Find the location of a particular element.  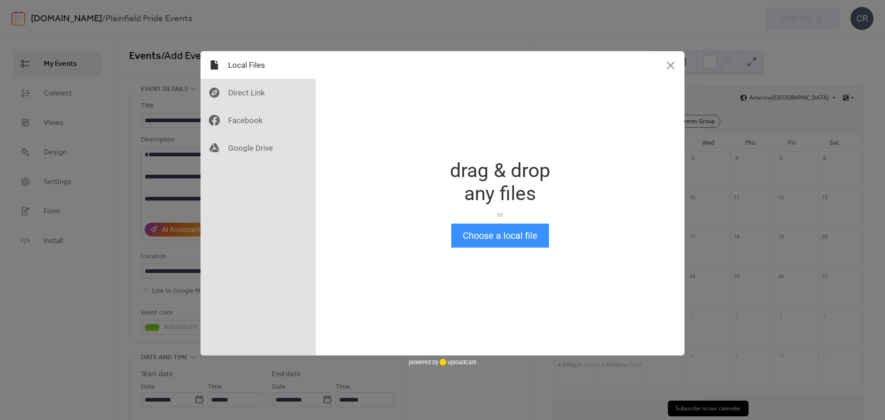

button: Close is located at coordinates (671, 65).